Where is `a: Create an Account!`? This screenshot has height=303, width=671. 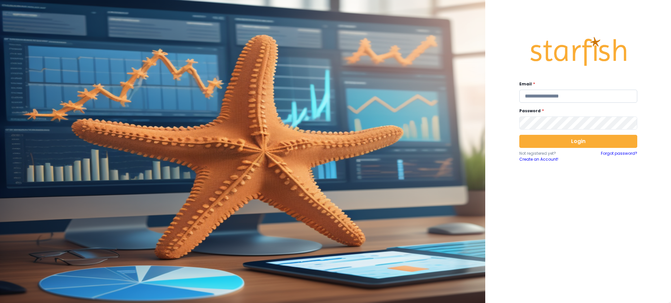
a: Create an Account! is located at coordinates (549, 160).